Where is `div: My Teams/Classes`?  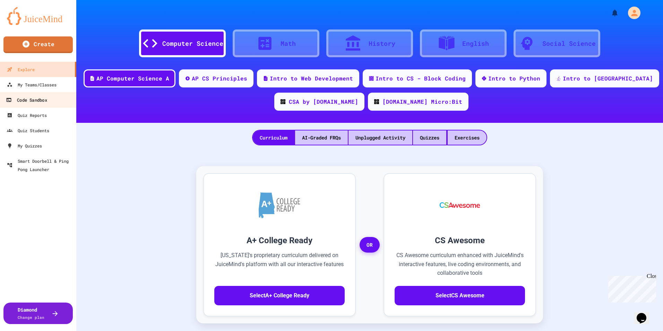 div: My Teams/Classes is located at coordinates (32, 85).